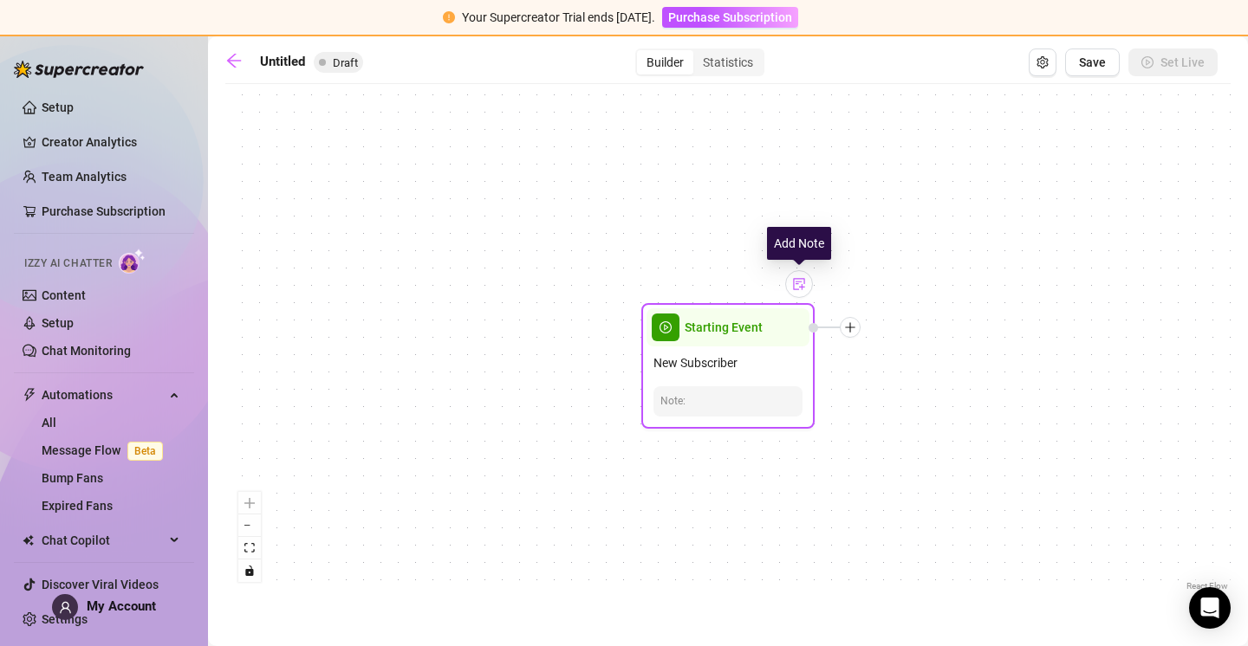 This screenshot has height=646, width=1248. I want to click on a: Settings, so click(64, 619).